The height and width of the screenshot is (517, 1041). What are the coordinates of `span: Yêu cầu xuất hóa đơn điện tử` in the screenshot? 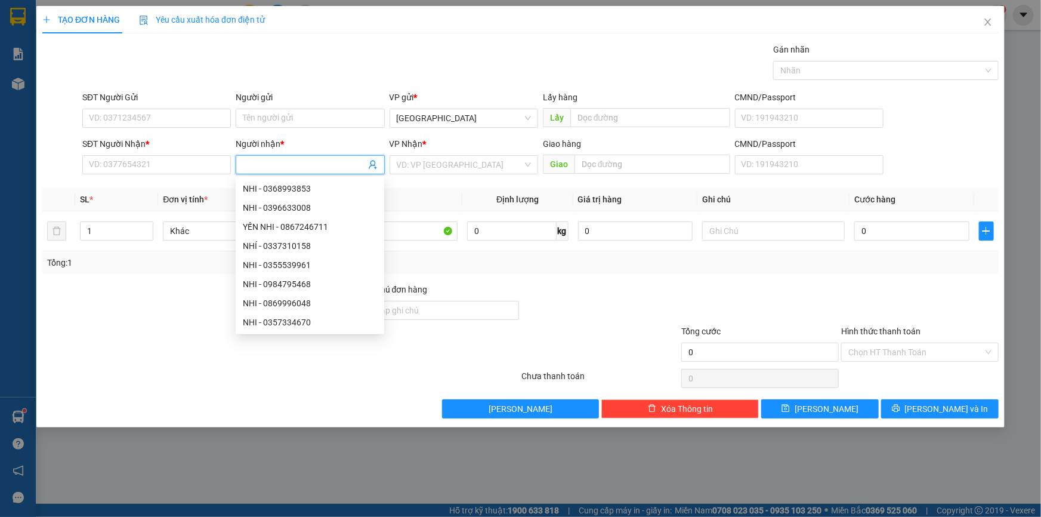 It's located at (202, 20).